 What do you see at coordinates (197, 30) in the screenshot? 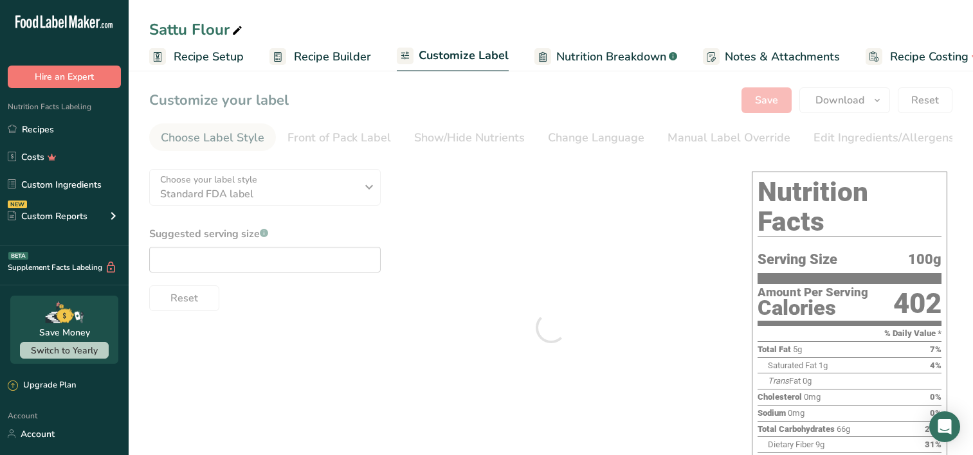
I see `div: Sattu Flour` at bounding box center [197, 30].